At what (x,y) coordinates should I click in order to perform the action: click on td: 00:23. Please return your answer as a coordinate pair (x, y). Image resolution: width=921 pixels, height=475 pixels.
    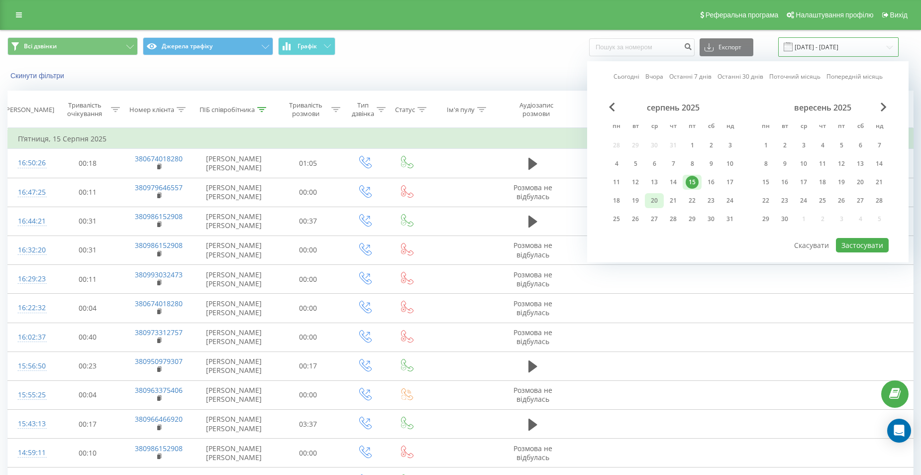
    Looking at the image, I should click on (87, 366).